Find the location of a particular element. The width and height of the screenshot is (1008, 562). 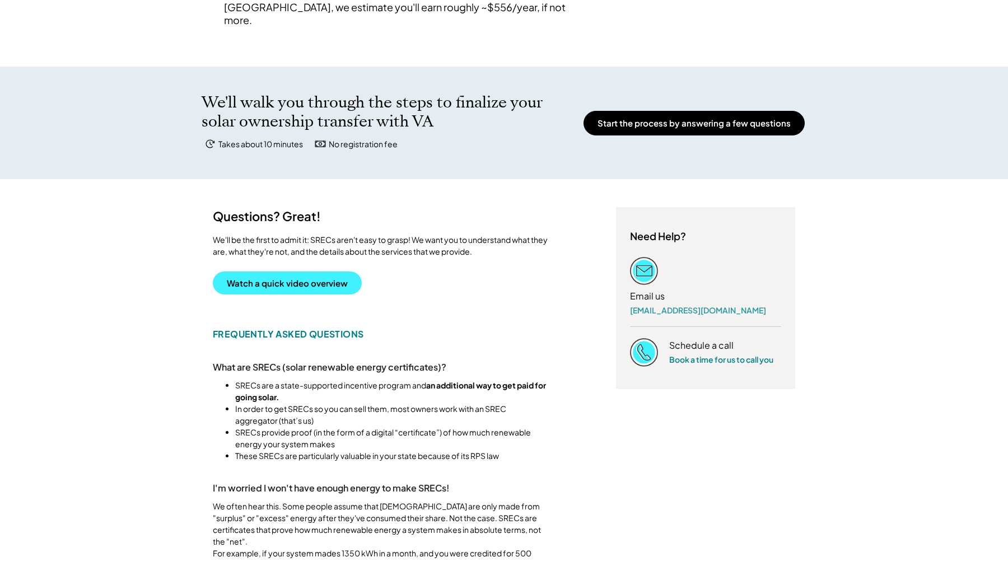

div: No registration fee is located at coordinates (363, 145).